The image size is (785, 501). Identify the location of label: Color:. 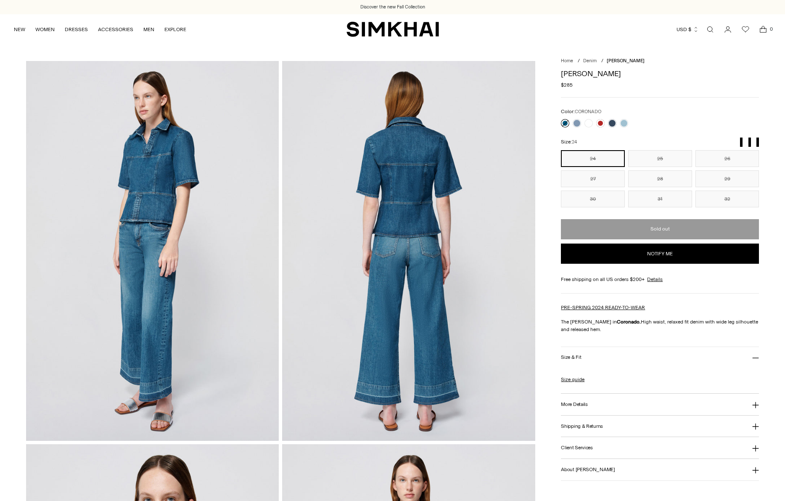
(581, 111).